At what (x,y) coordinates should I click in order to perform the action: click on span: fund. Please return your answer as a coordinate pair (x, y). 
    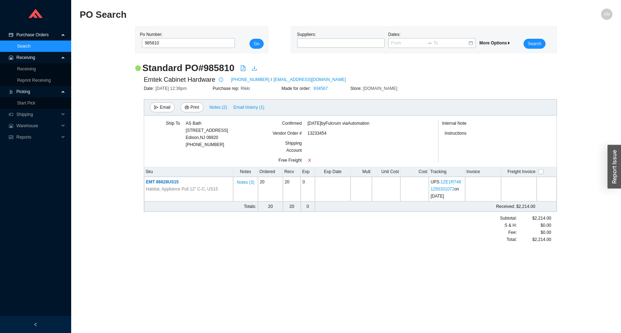
    Looking at the image, I should click on (11, 137).